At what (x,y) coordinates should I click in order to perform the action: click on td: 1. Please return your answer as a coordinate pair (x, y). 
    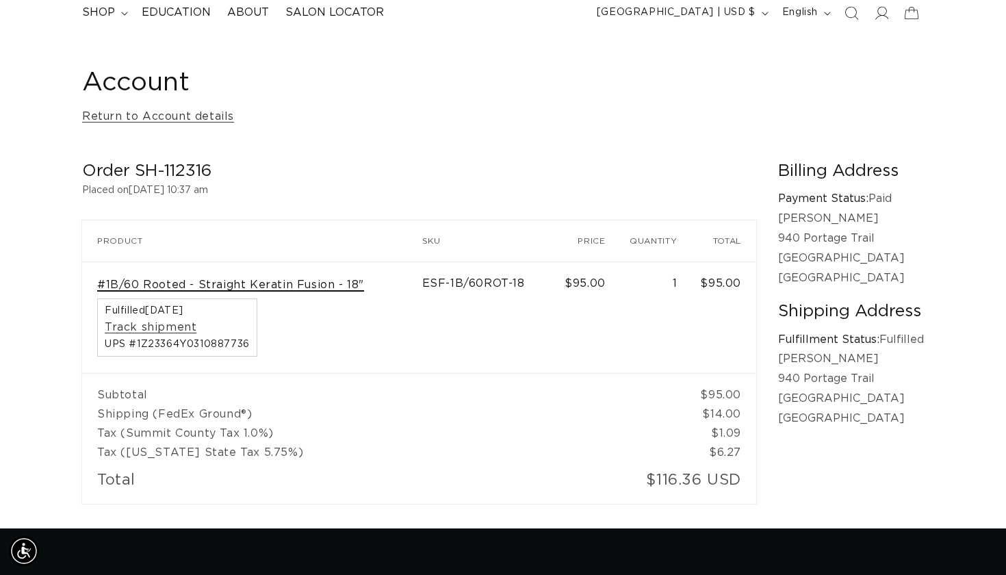
    Looking at the image, I should click on (656, 318).